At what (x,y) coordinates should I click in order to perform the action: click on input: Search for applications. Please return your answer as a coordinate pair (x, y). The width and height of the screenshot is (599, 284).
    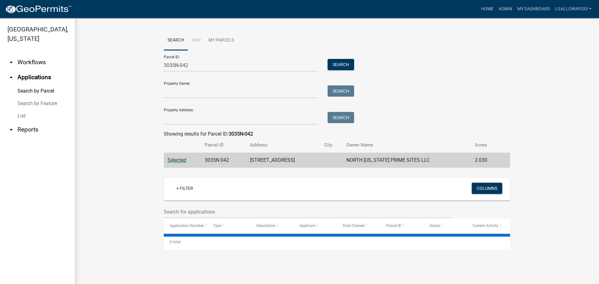
    Looking at the image, I should click on (307, 212).